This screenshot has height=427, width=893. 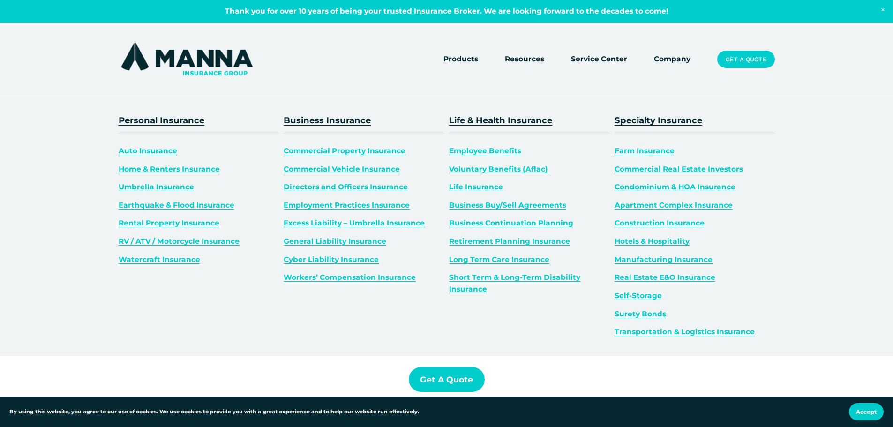 I want to click on span: Auto Insurance, so click(x=148, y=150).